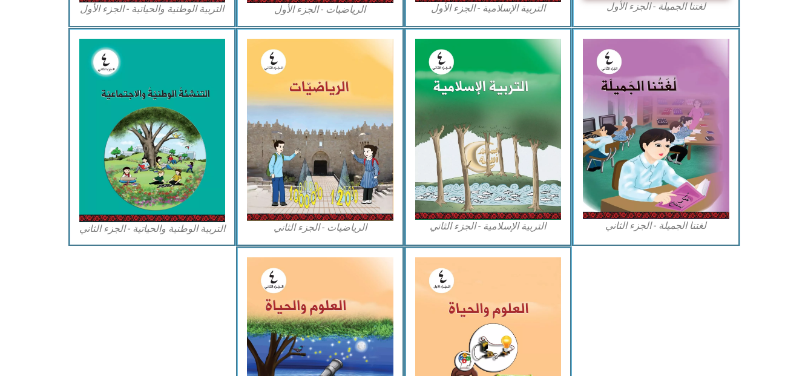  I want to click on figcaption: لغتنا الجميلة - الجزء الثاني, so click(656, 226).